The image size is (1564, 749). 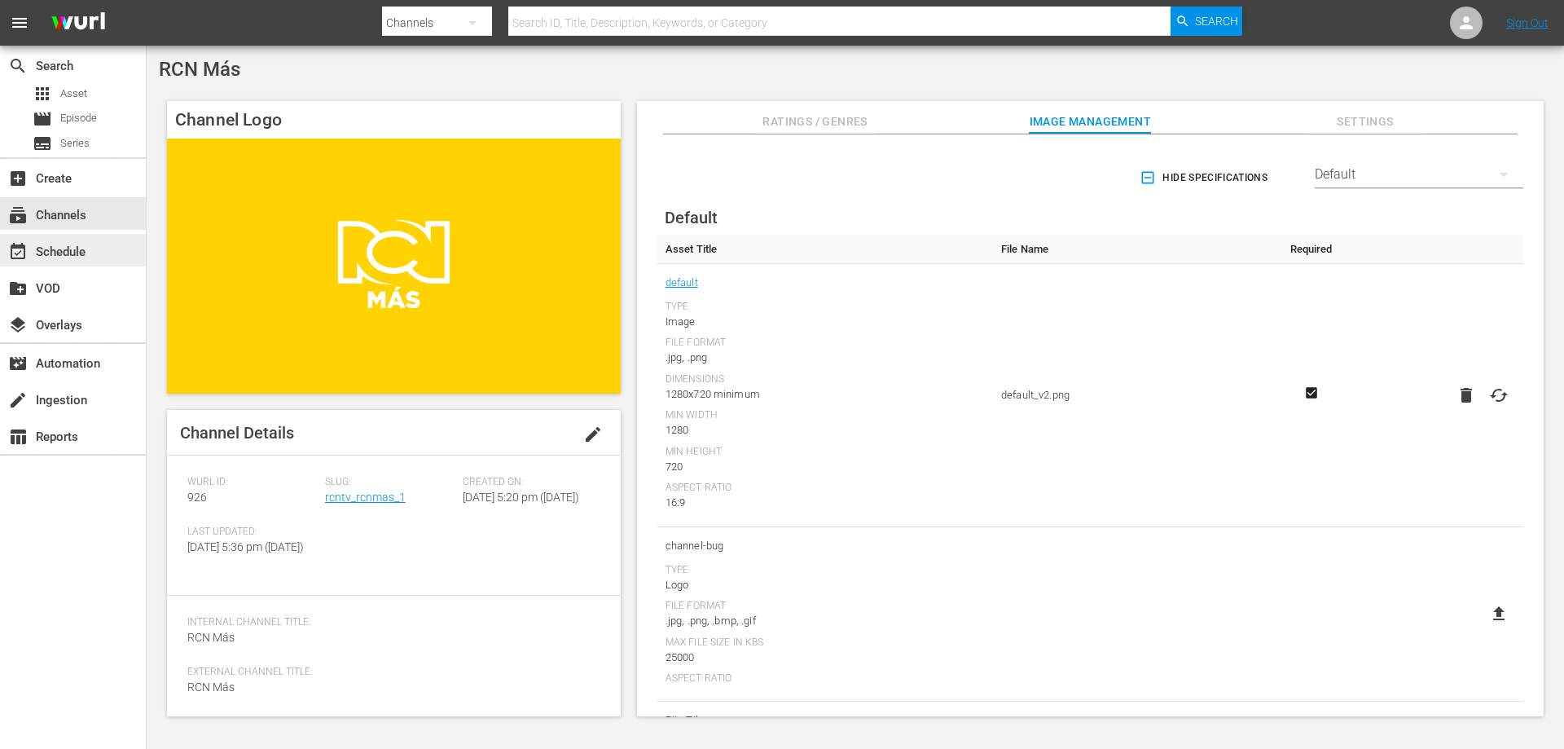 What do you see at coordinates (825, 249) in the screenshot?
I see `th: Asset Title` at bounding box center [825, 249].